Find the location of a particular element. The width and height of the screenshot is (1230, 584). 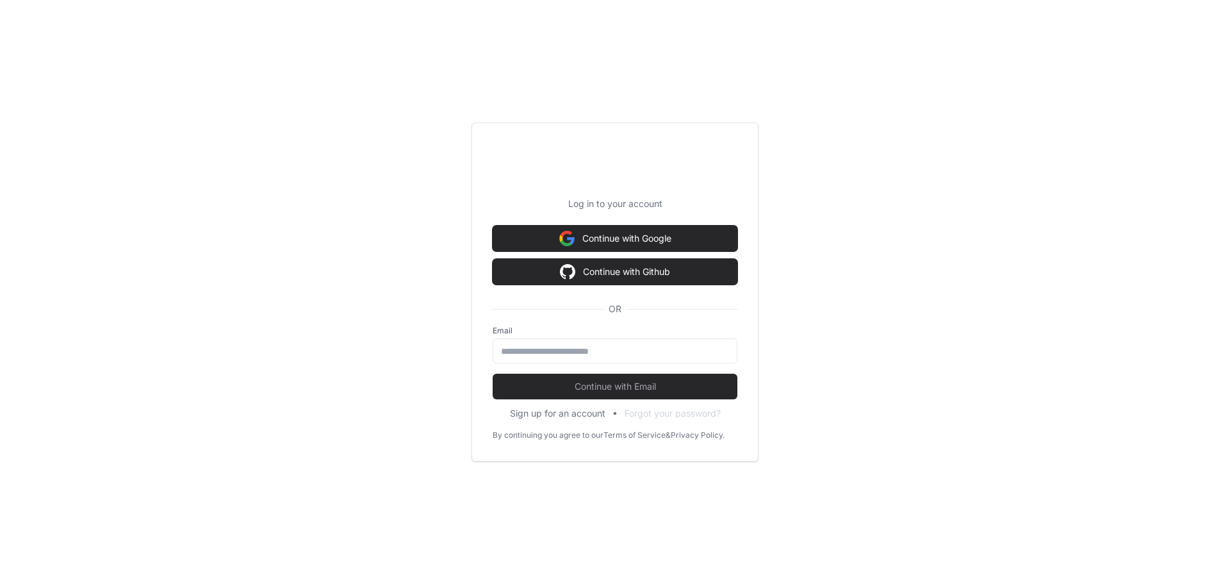

a: Privacy Policy. is located at coordinates (698, 435).